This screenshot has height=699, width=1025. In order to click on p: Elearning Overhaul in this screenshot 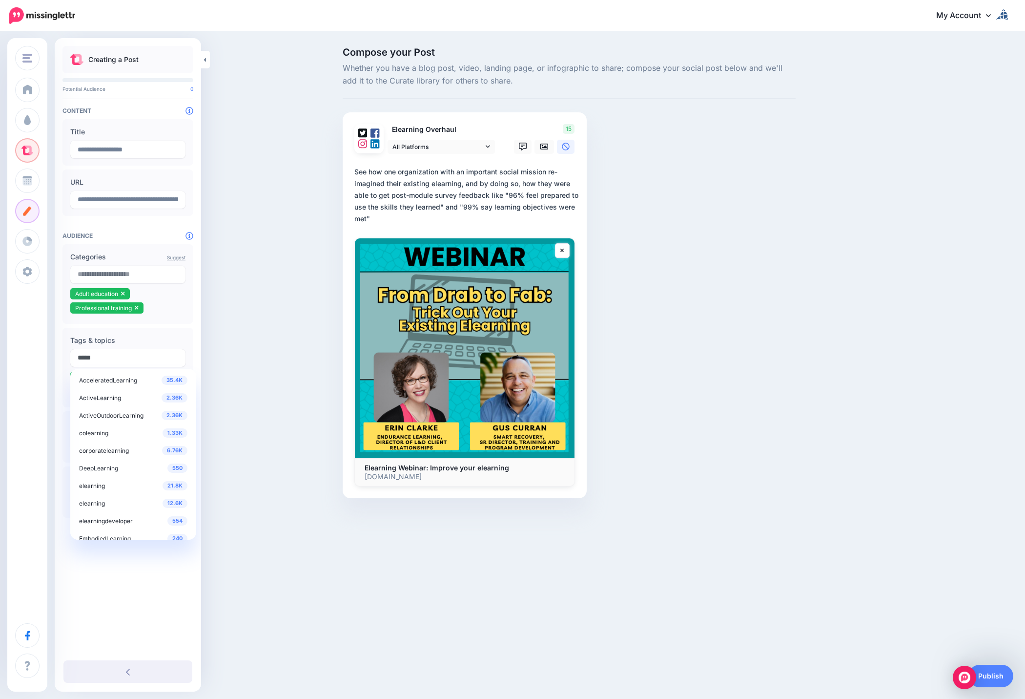, I will do `click(442, 129)`.